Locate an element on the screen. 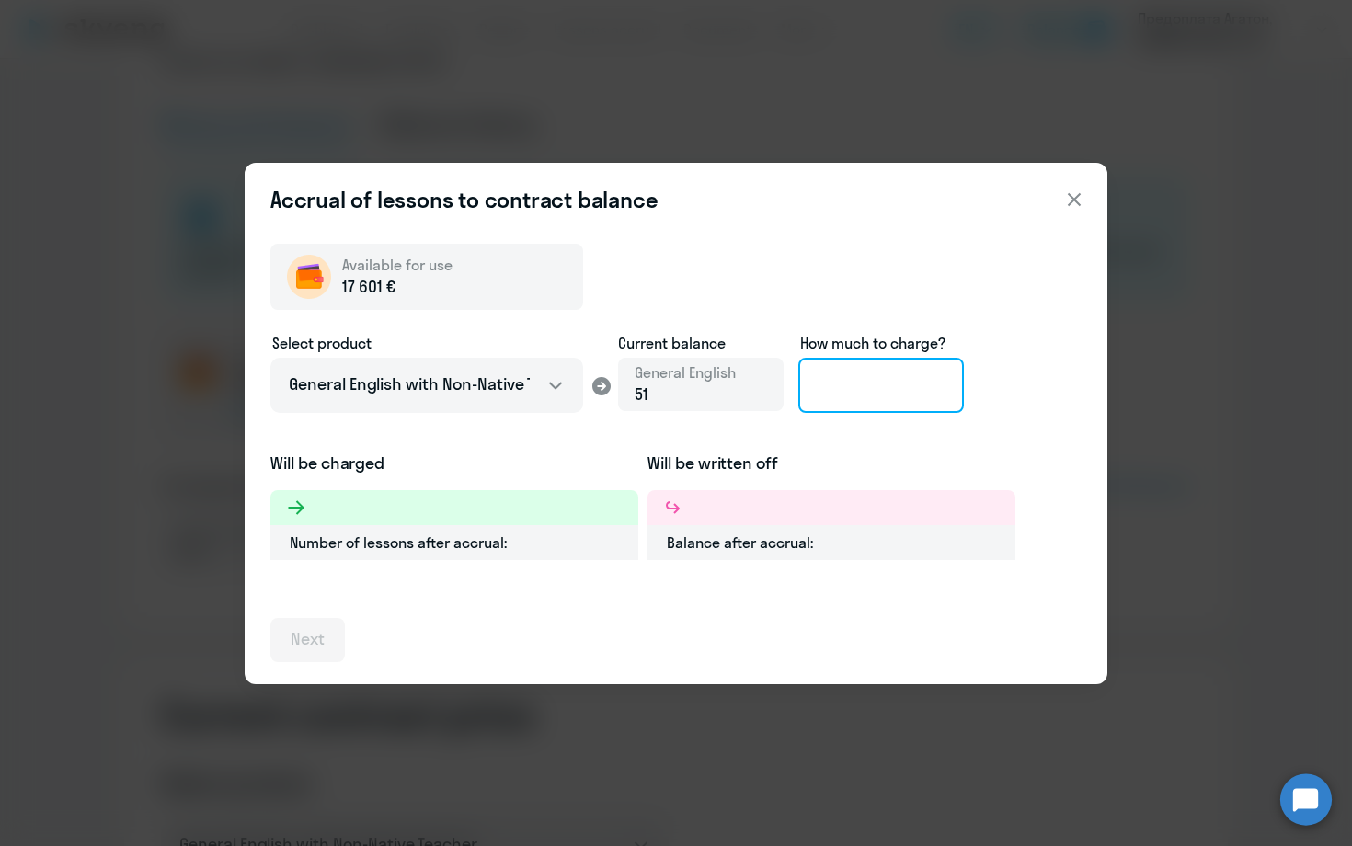  span: Select product is located at coordinates (322, 343).